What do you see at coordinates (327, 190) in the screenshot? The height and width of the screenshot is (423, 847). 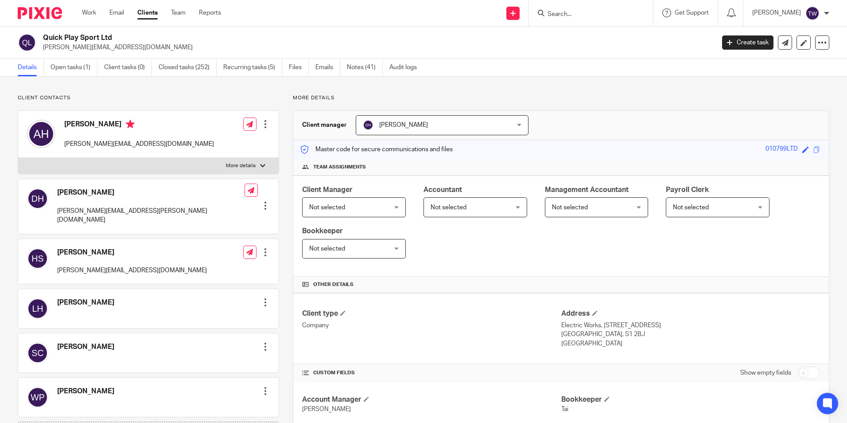 I see `span: Client Manager` at bounding box center [327, 190].